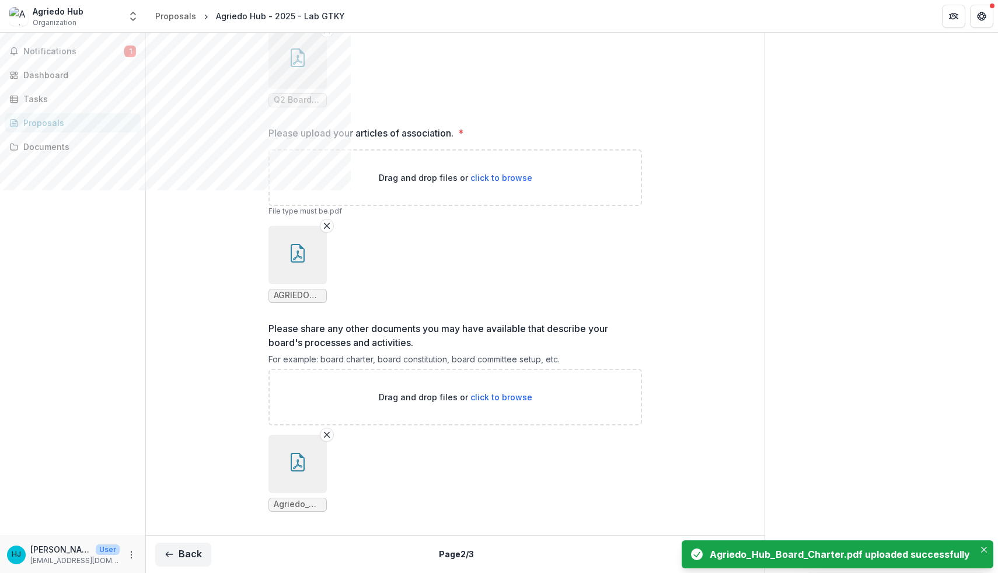  I want to click on div: Notifications-bottom-right, so click(837, 554).